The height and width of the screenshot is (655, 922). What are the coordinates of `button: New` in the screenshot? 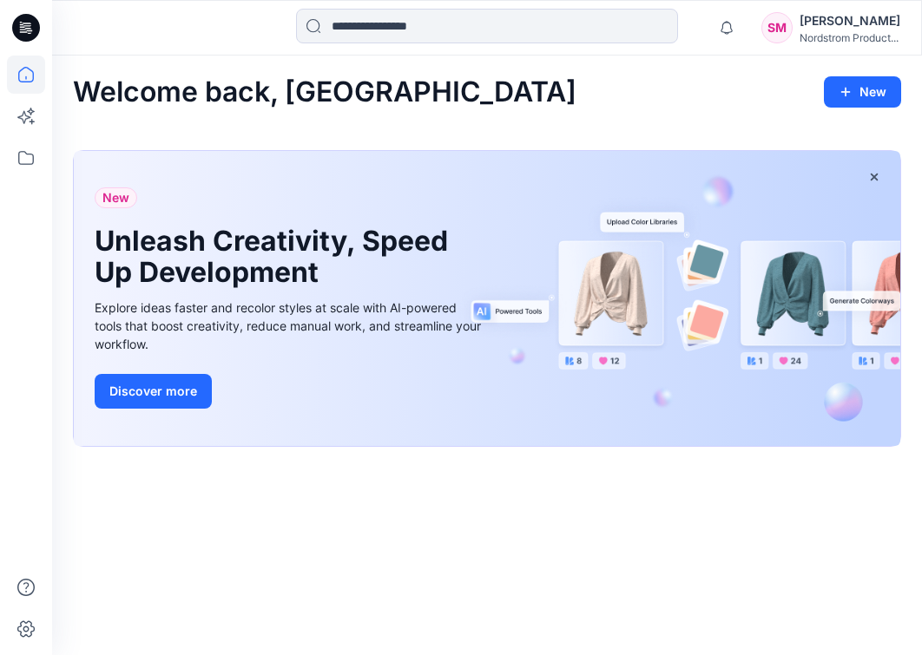 It's located at (862, 92).